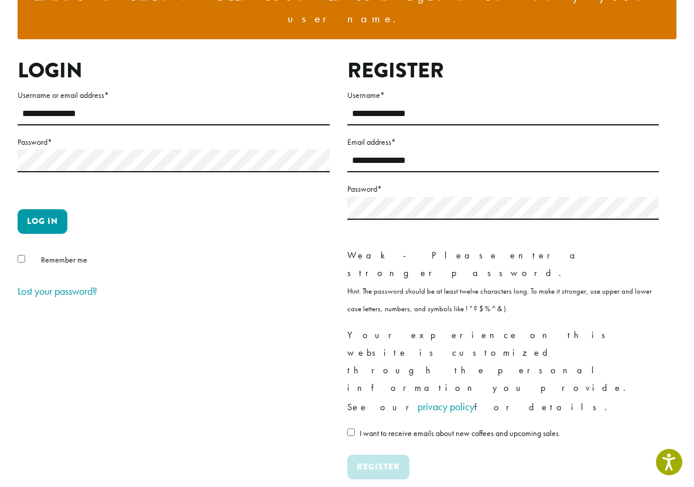 The image size is (694, 487). I want to click on a: Lost your password?, so click(57, 290).